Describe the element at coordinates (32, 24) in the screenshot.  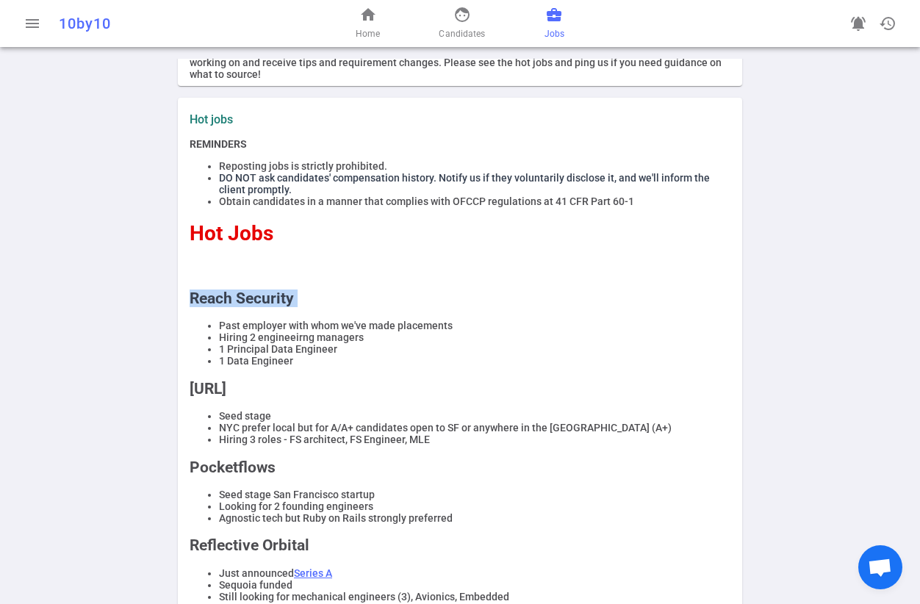
I see `button: Open menu` at that location.